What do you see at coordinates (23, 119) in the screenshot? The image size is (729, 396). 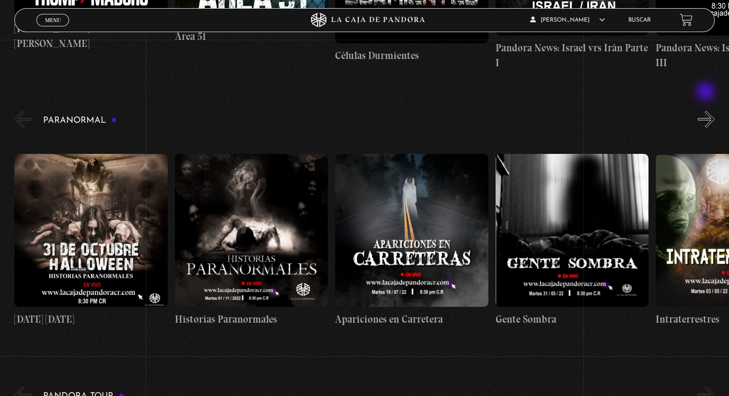 I see `button: Previous` at bounding box center [23, 119].